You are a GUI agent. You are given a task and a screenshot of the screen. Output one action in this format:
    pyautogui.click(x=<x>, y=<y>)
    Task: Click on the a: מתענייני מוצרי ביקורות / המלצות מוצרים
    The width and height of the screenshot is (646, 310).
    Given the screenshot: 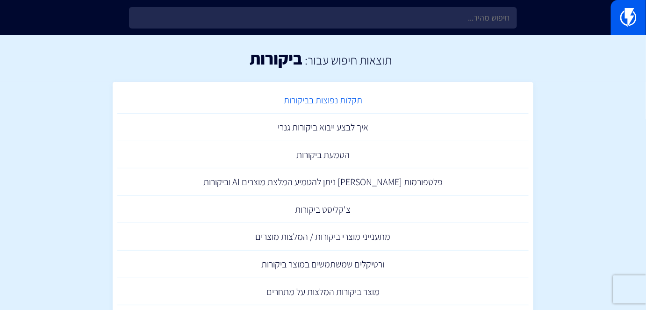 What is the action you would take?
    pyautogui.click(x=323, y=236)
    